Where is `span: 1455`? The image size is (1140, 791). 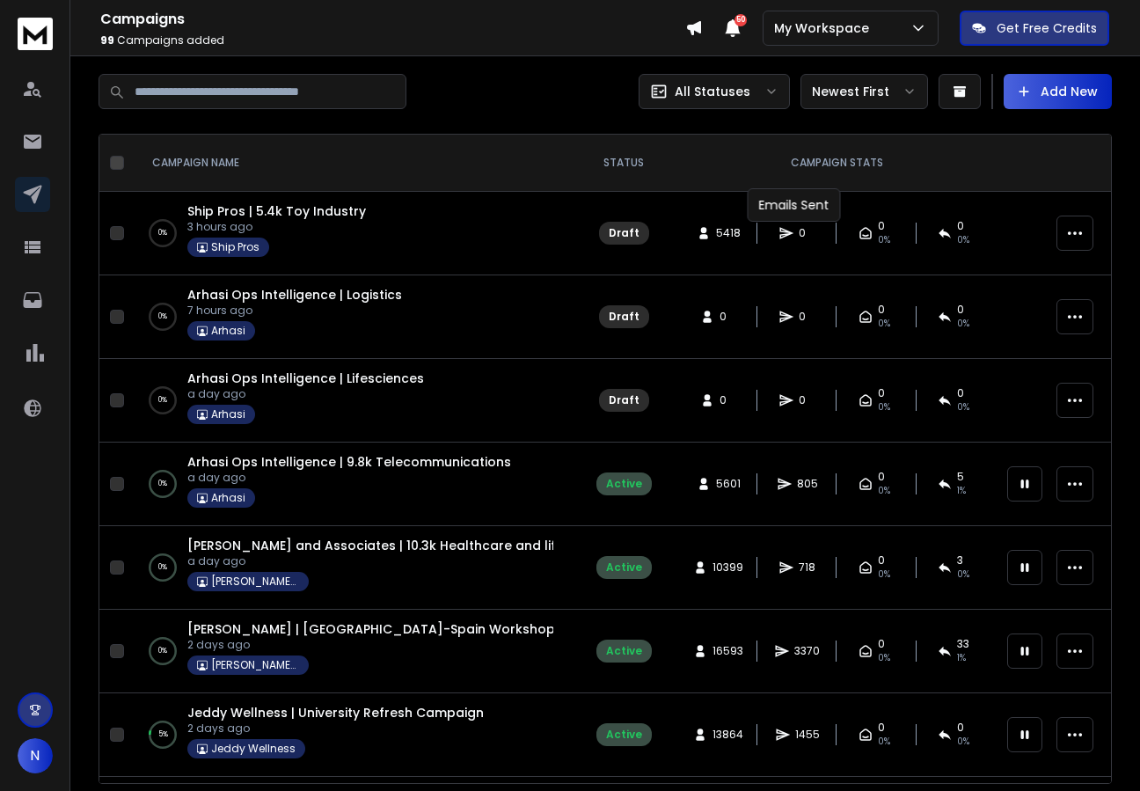
span: 1455 is located at coordinates (807, 734).